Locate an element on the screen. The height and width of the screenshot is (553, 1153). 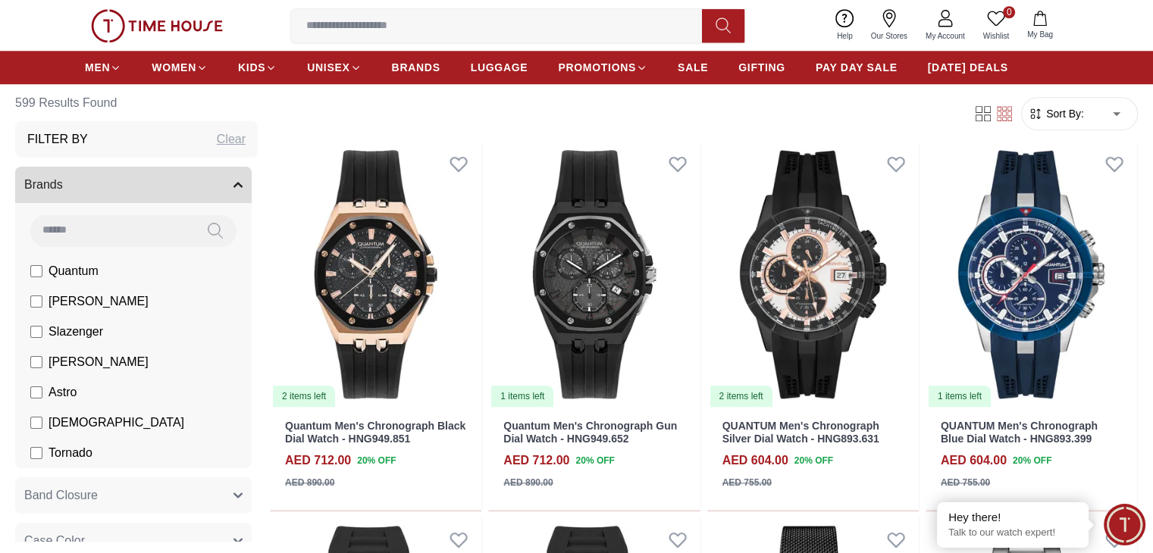
a: PAY DAY SALE is located at coordinates (857, 67).